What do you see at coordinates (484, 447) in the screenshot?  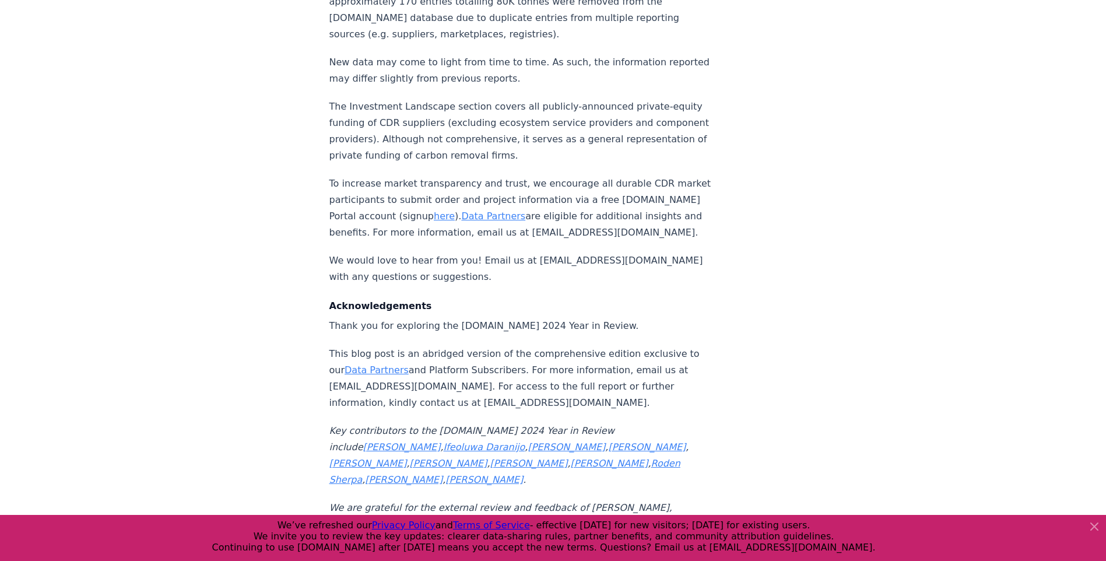 I see `a: Ifeoluwa Daranijo` at bounding box center [484, 447].